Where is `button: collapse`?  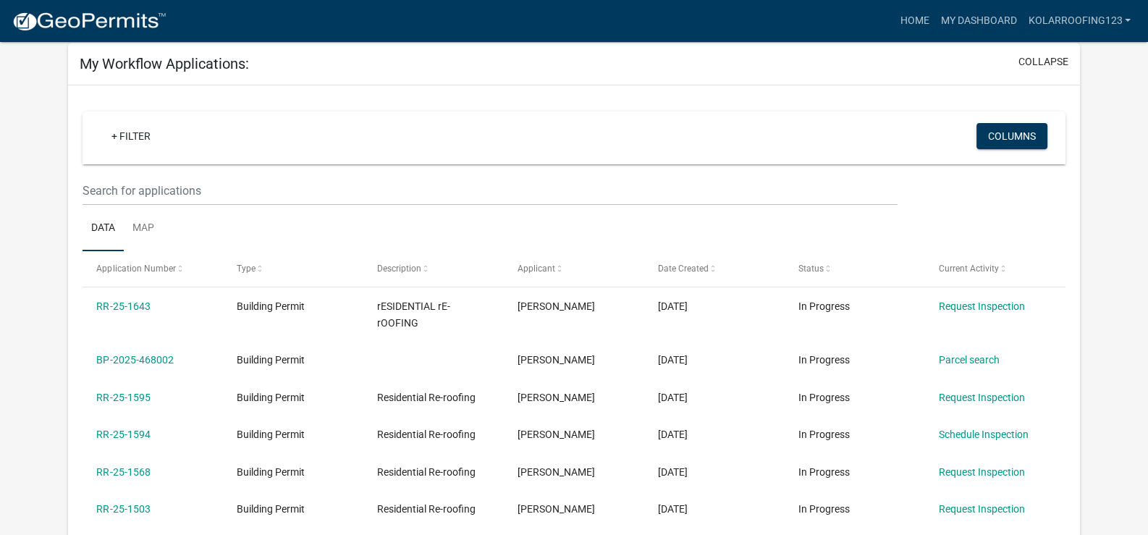
button: collapse is located at coordinates (1043, 62).